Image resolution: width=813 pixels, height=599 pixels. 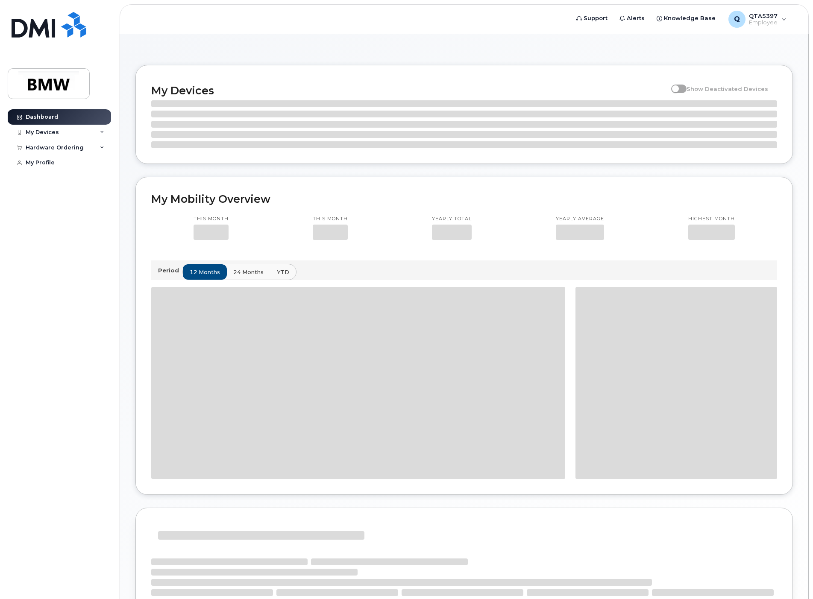 What do you see at coordinates (170, 270) in the screenshot?
I see `p: Period` at bounding box center [170, 270].